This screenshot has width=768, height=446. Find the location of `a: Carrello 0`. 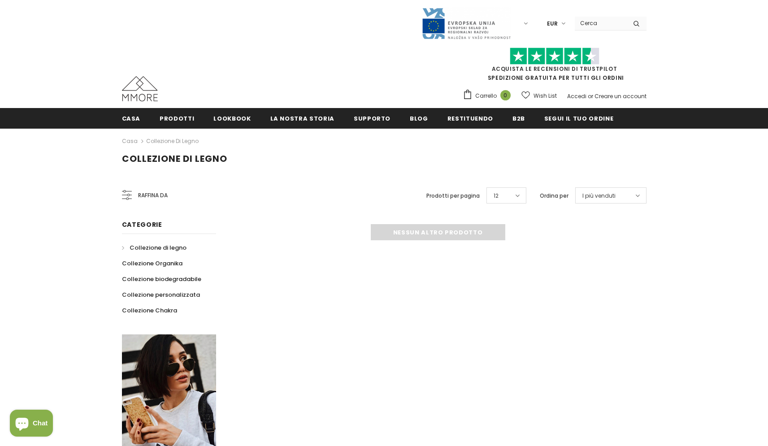

a: Carrello 0 is located at coordinates (489, 96).